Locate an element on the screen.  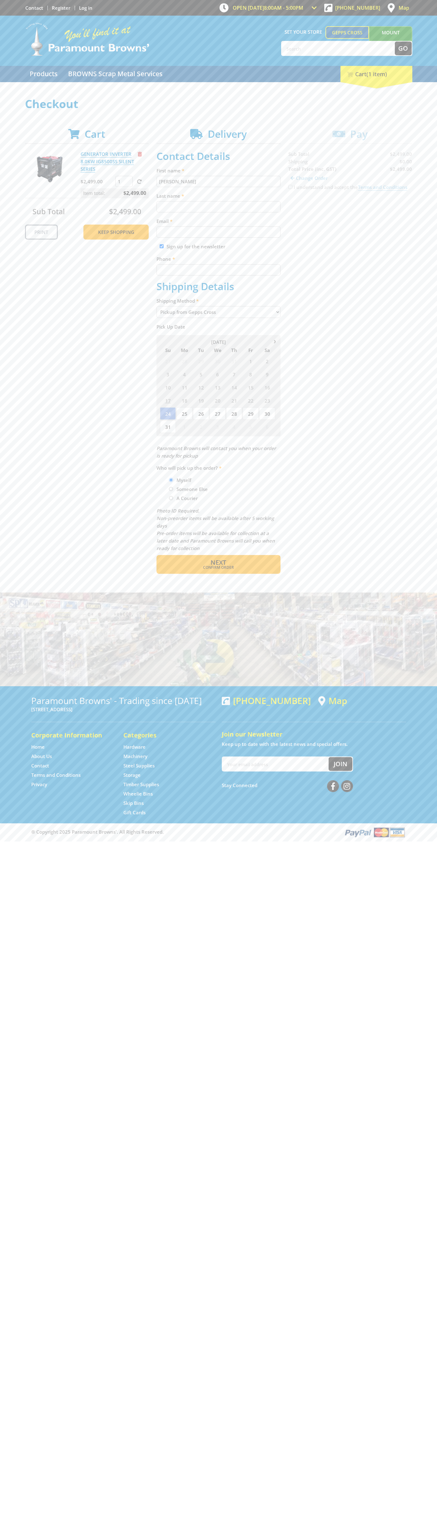
input: Please enter your email address. is located at coordinates (218, 232).